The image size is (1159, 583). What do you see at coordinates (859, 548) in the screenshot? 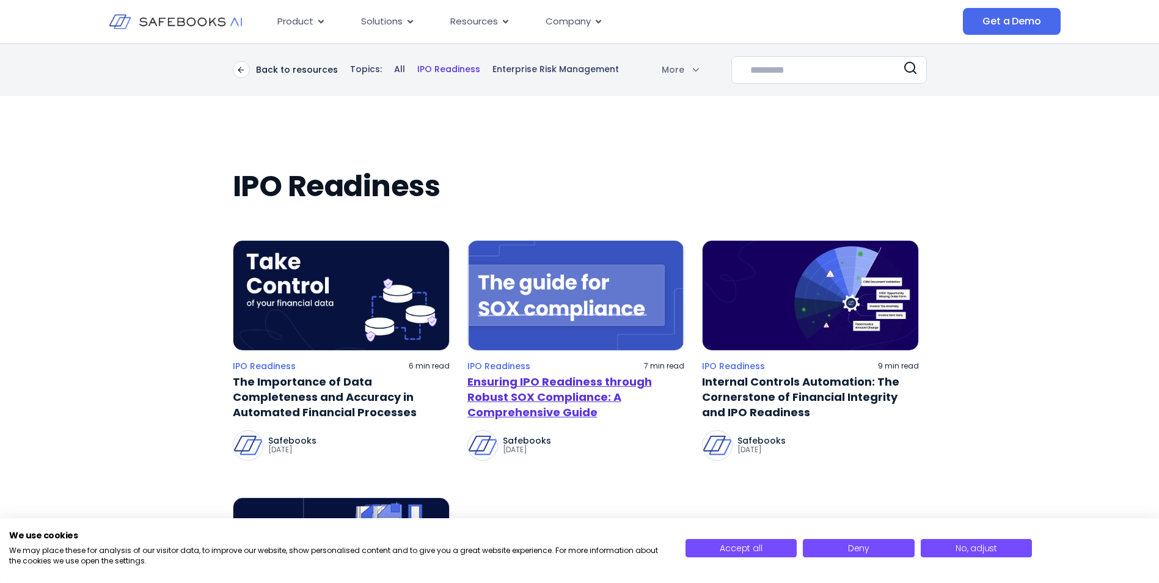
I see `span: Deny` at bounding box center [859, 548].